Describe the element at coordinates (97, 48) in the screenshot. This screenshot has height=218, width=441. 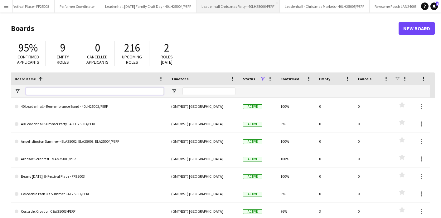
I see `span: 0` at that location.